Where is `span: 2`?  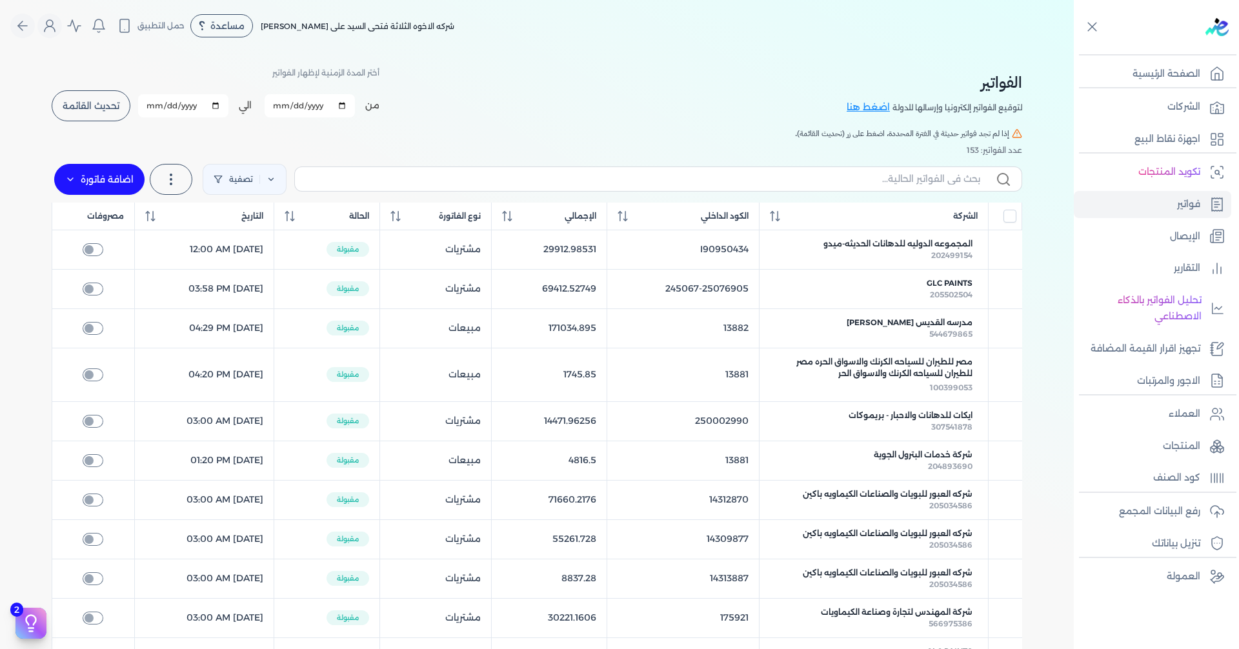 span: 2 is located at coordinates (17, 610).